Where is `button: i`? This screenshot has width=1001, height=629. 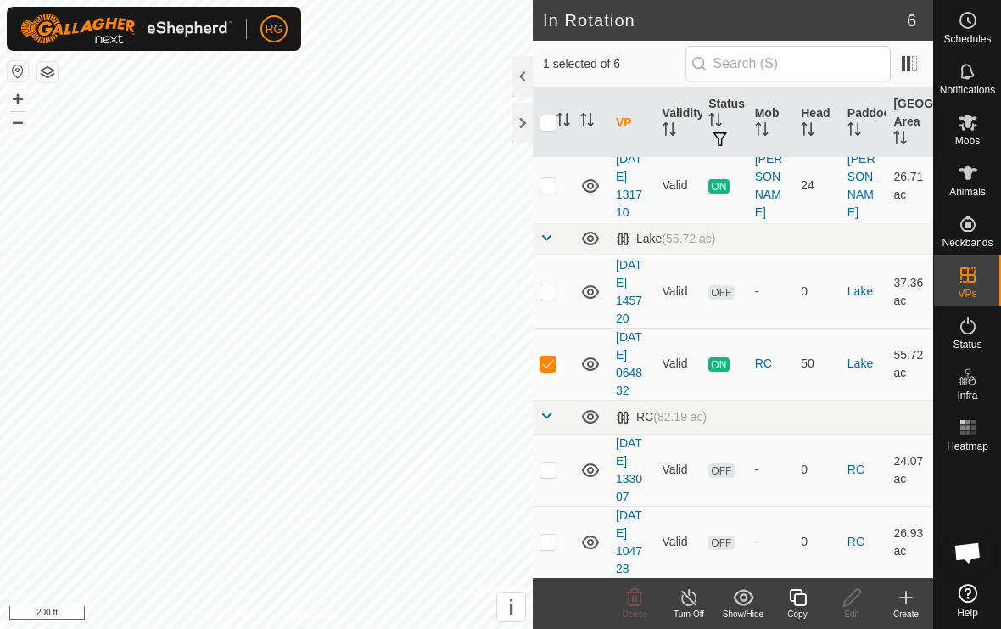 button: i is located at coordinates (511, 607).